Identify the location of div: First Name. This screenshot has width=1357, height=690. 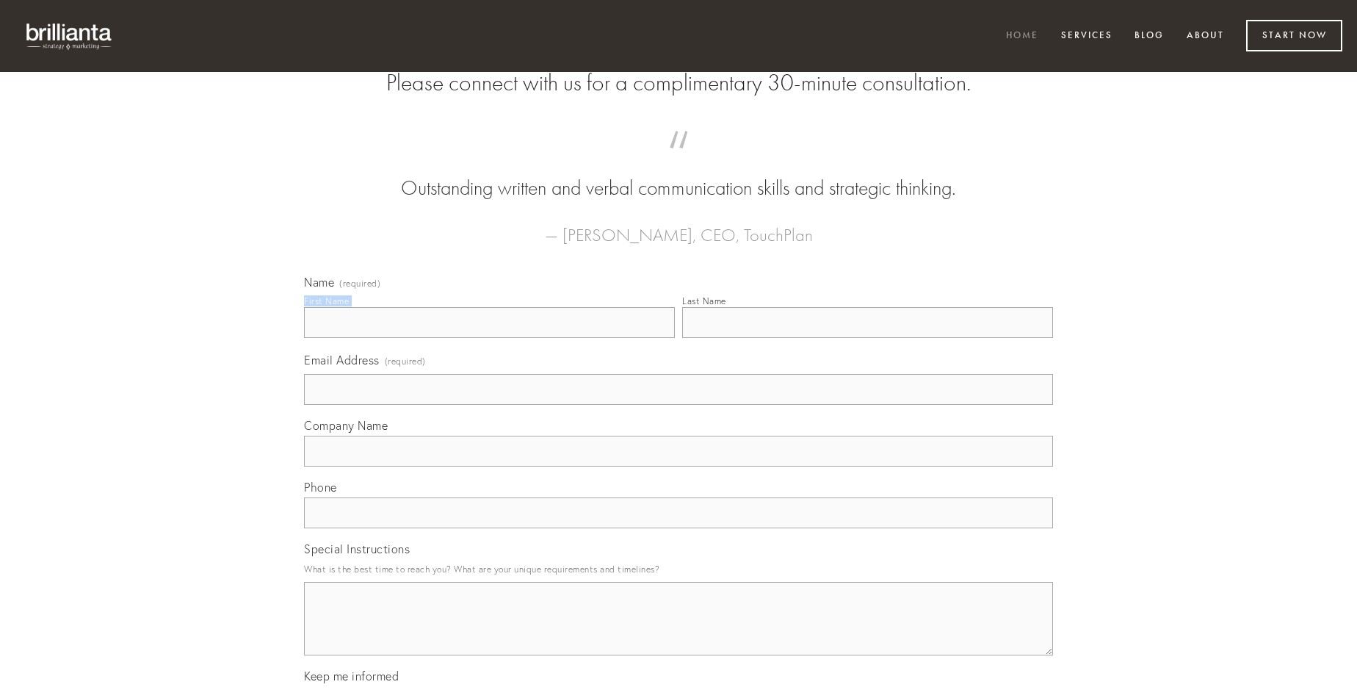
(326, 300).